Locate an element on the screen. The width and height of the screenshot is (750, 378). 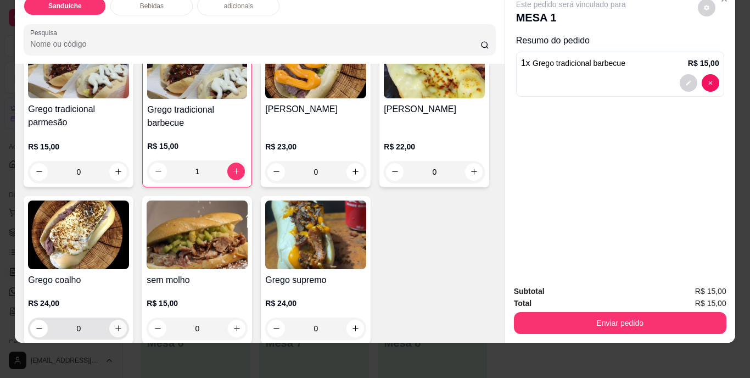
h4: Grego supremo is located at coordinates (316, 280).